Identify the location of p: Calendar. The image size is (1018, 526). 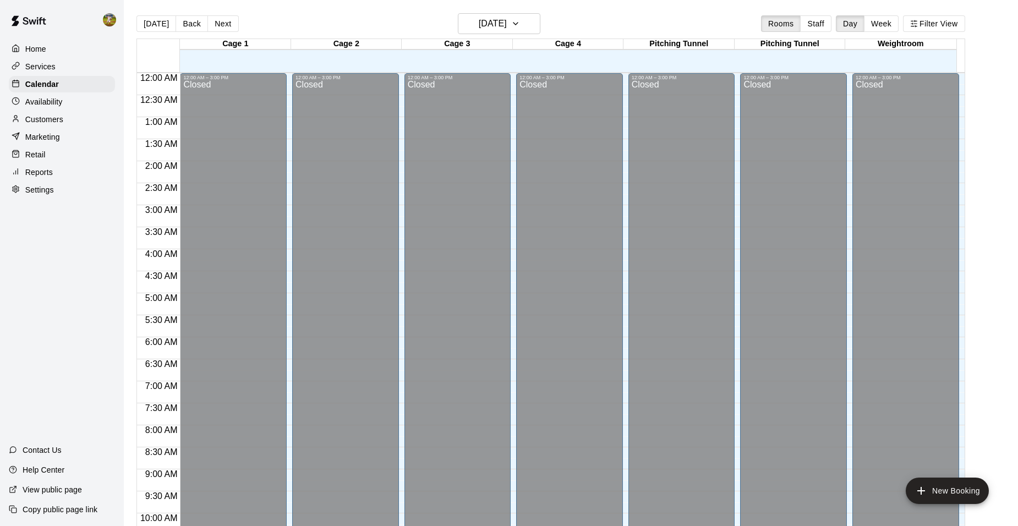
(42, 84).